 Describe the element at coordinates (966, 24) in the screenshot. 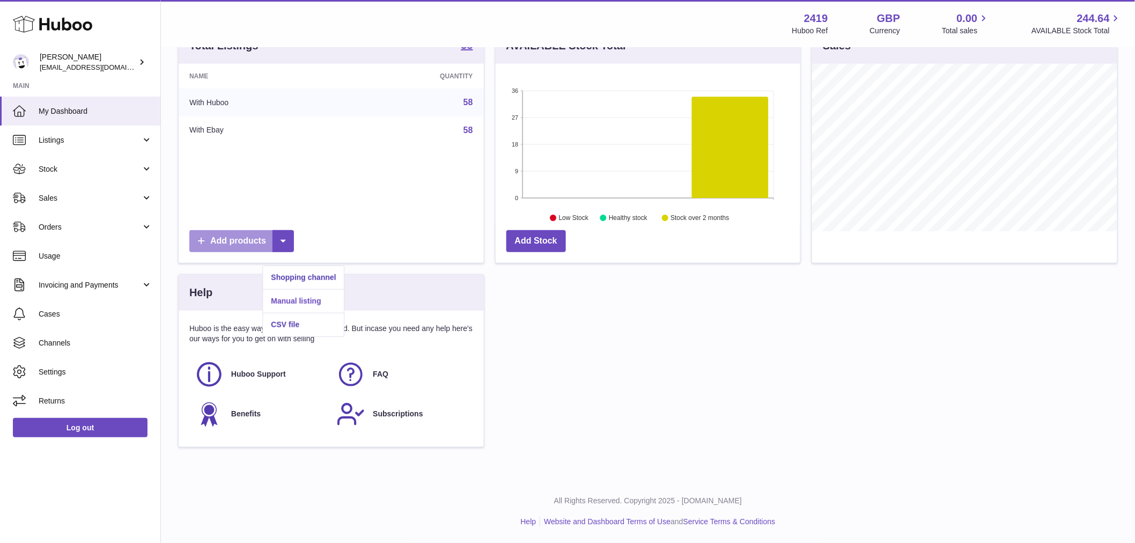

I see `a: 0.00 Total sales` at that location.